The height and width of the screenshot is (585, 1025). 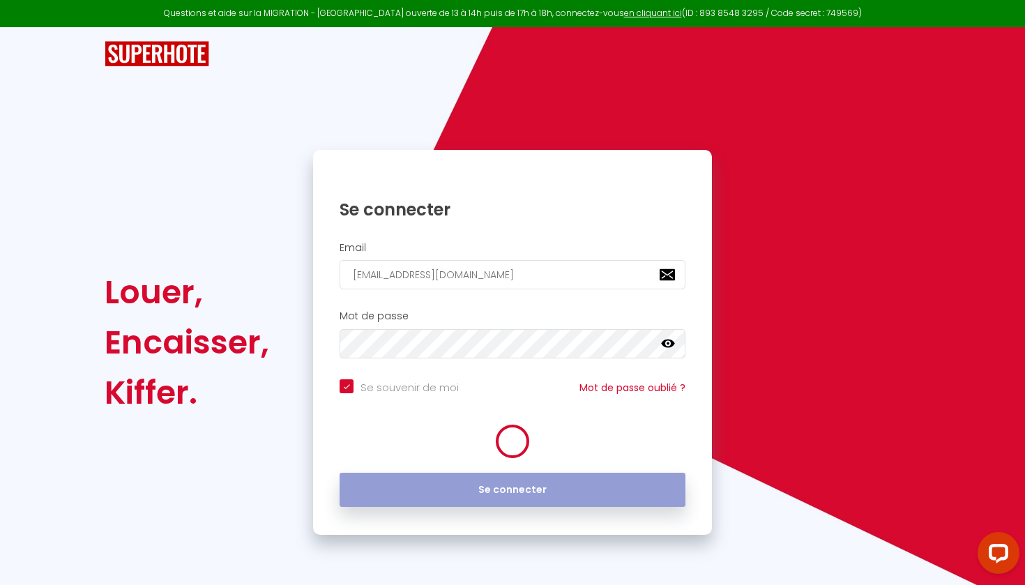 I want to click on h2: Email, so click(x=513, y=248).